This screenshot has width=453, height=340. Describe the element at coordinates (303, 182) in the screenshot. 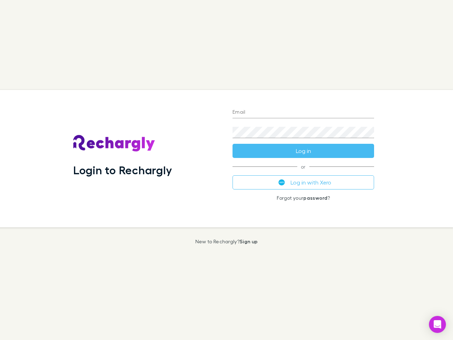

I see `button: Log in with Xero` at that location.